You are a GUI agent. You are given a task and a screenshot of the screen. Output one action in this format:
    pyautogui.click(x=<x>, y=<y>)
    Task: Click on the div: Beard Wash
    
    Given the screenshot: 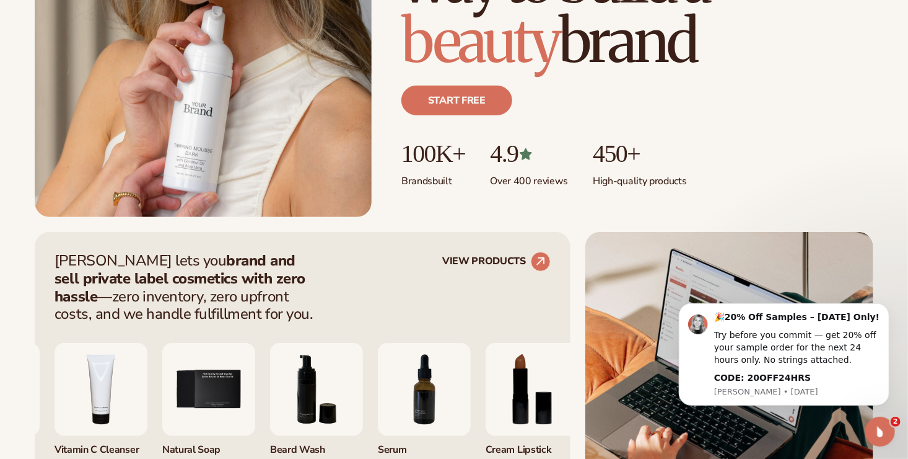 What is the action you would take?
    pyautogui.click(x=317, y=446)
    